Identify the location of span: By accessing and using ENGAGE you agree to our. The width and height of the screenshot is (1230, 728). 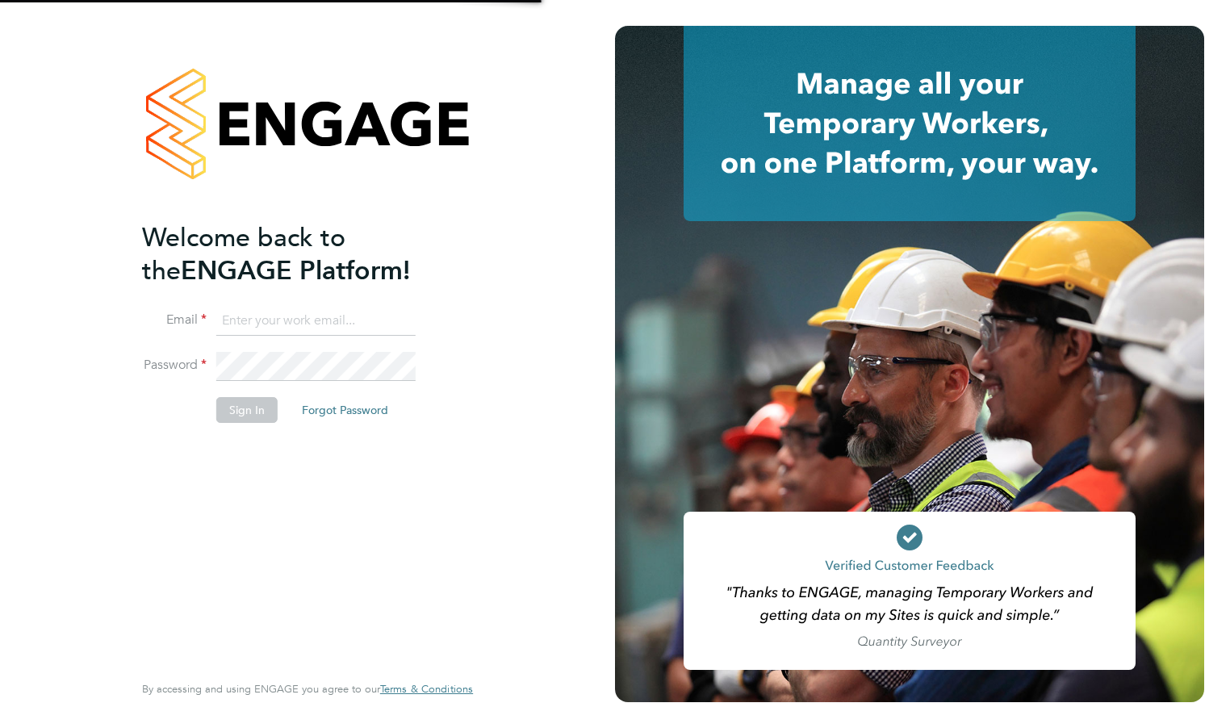
(308, 688).